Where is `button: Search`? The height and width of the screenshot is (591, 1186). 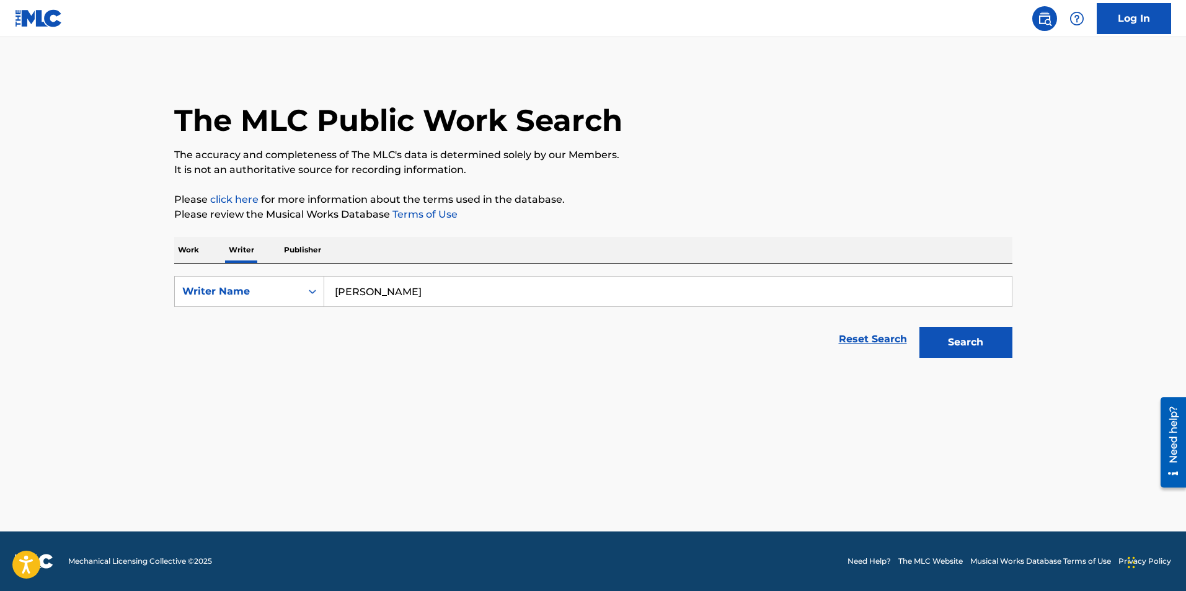
button: Search is located at coordinates (966, 342).